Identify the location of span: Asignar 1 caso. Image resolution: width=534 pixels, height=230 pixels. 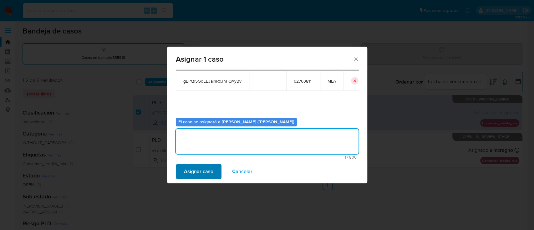
(264, 59).